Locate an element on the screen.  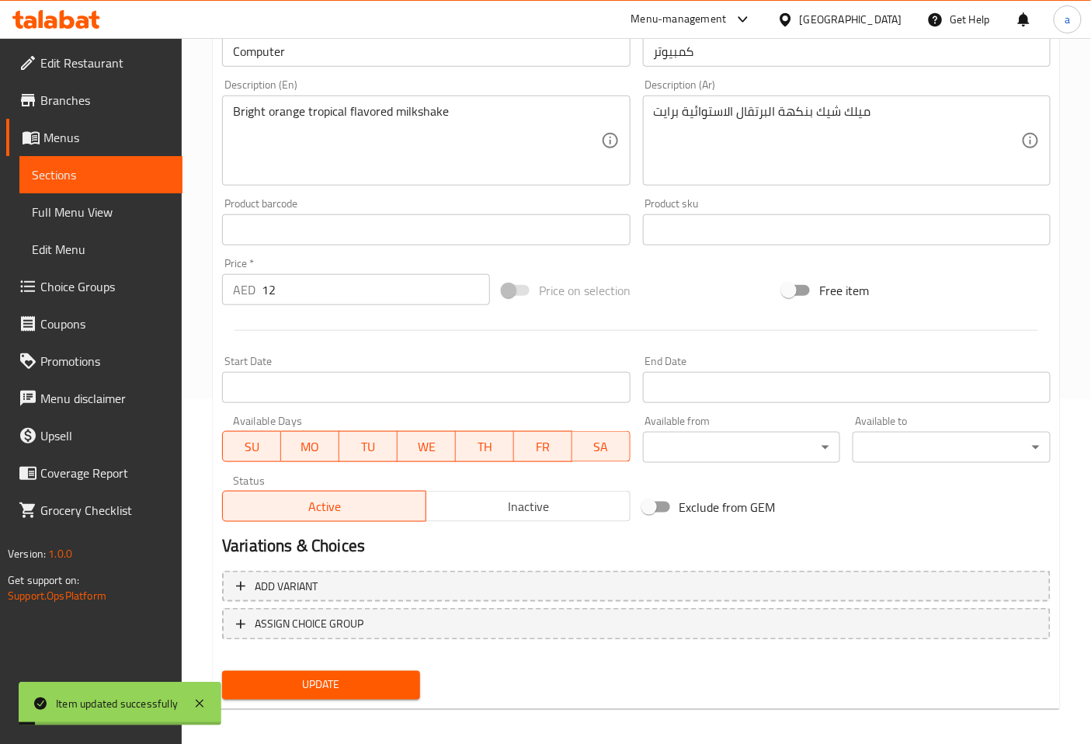
button: Update is located at coordinates (321, 685).